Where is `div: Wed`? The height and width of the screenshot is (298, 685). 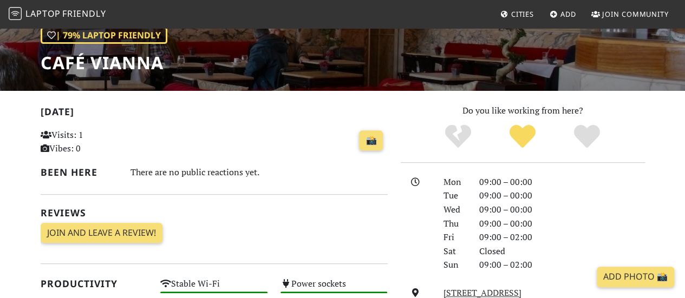
div: Wed is located at coordinates (455, 210).